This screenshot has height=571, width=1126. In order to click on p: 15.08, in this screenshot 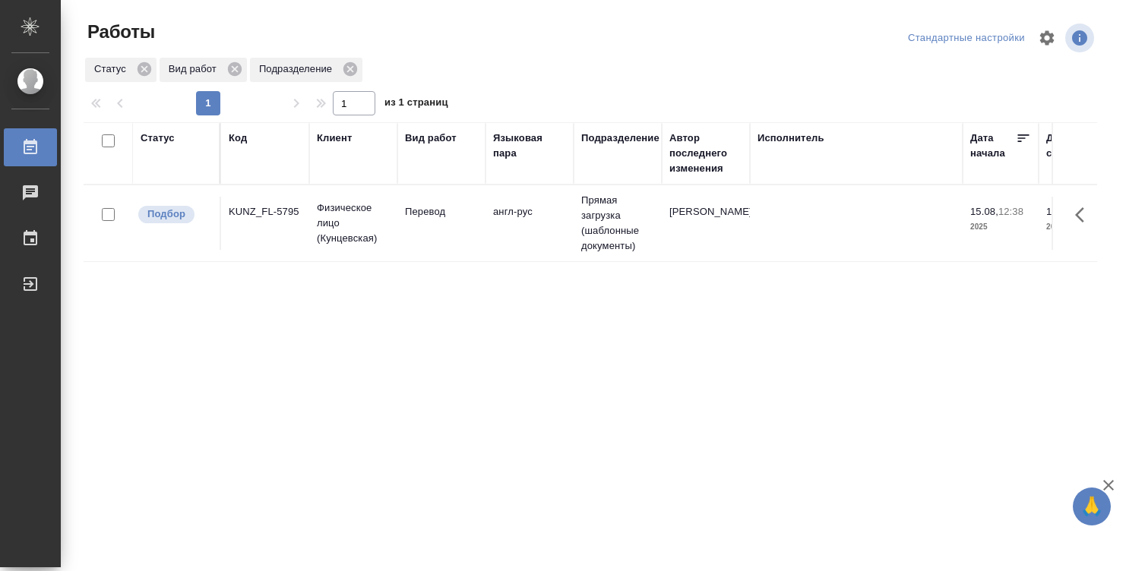, I will do `click(984, 211)`.